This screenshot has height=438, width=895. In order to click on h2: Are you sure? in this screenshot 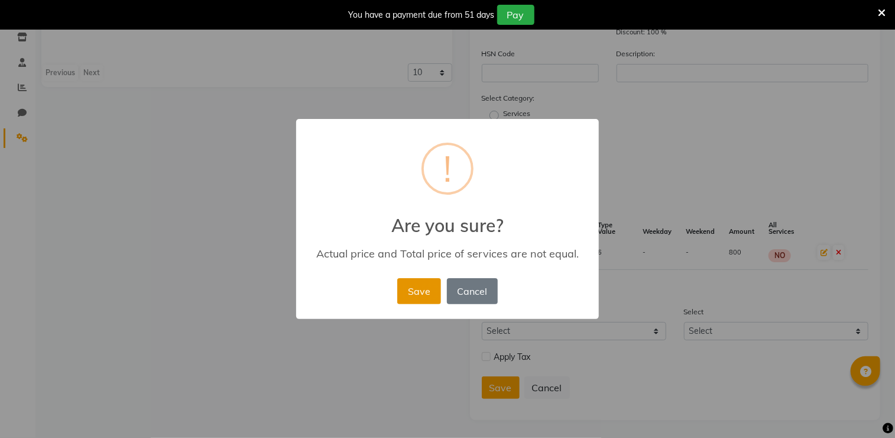, I will do `click(448, 218)`.